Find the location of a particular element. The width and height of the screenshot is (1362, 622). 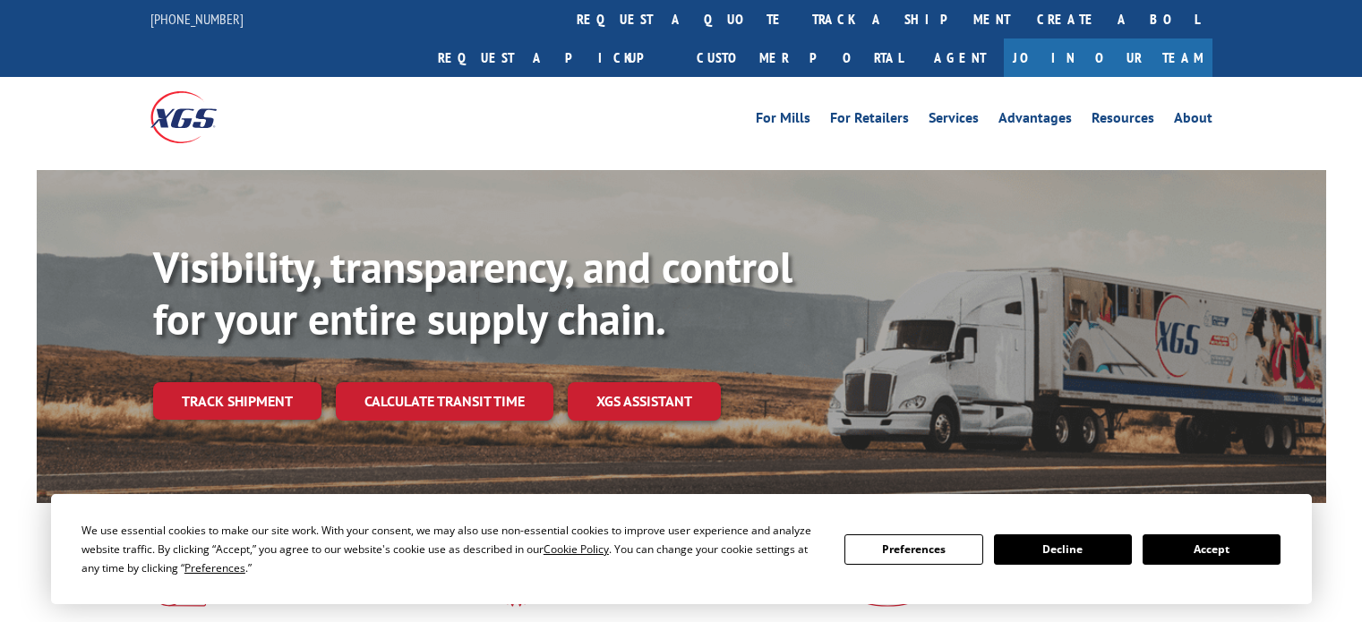

a: Advantages is located at coordinates (1035, 121).